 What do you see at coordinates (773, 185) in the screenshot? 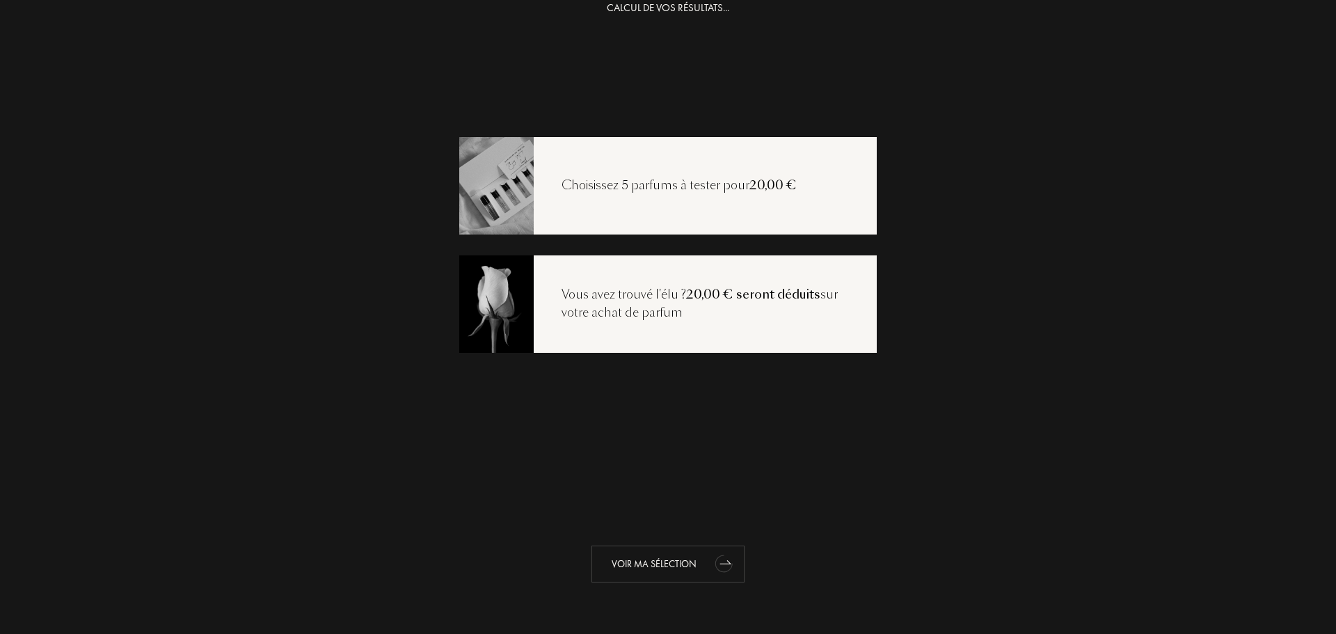
I see `span: 20,00 €` at bounding box center [773, 185].